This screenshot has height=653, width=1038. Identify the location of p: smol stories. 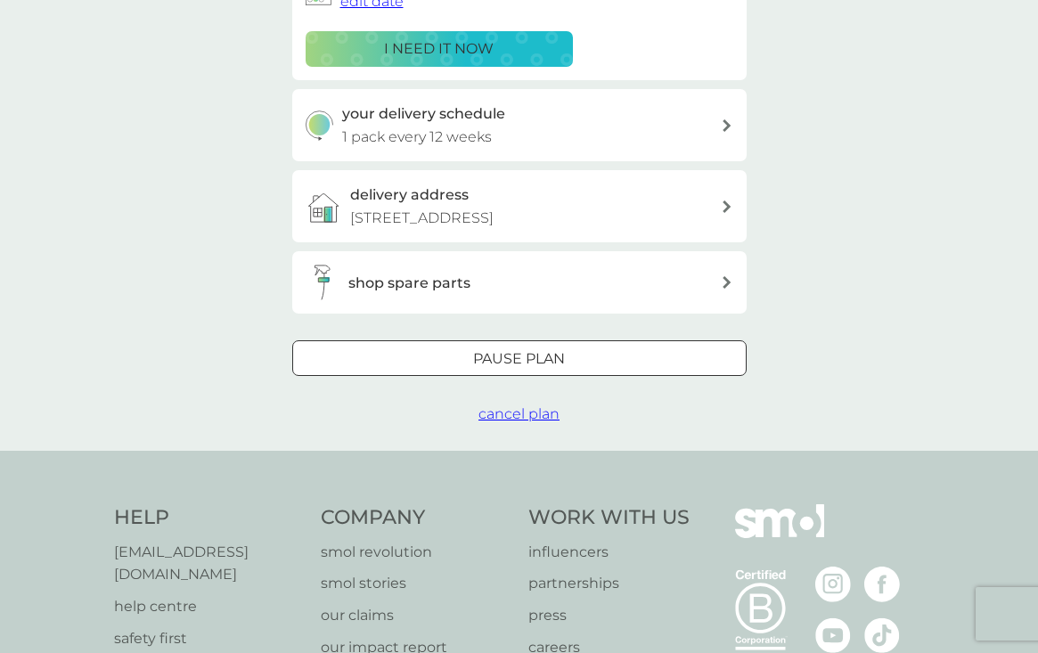
(415, 584).